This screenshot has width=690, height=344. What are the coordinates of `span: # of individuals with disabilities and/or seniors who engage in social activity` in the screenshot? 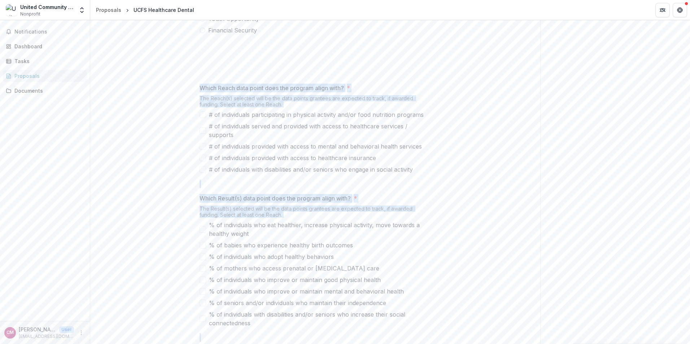 It's located at (311, 170).